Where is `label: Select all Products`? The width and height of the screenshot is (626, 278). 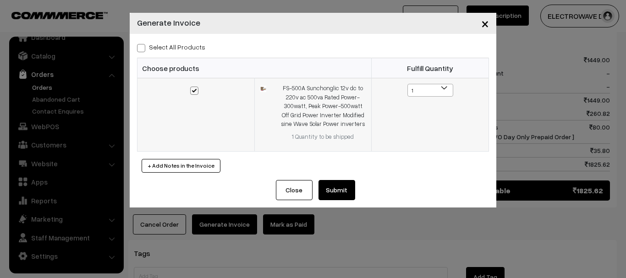 label: Select all Products is located at coordinates (171, 47).